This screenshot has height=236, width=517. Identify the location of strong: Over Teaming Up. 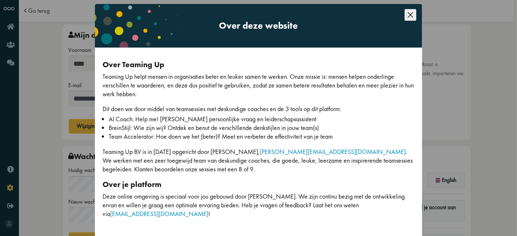
(133, 64).